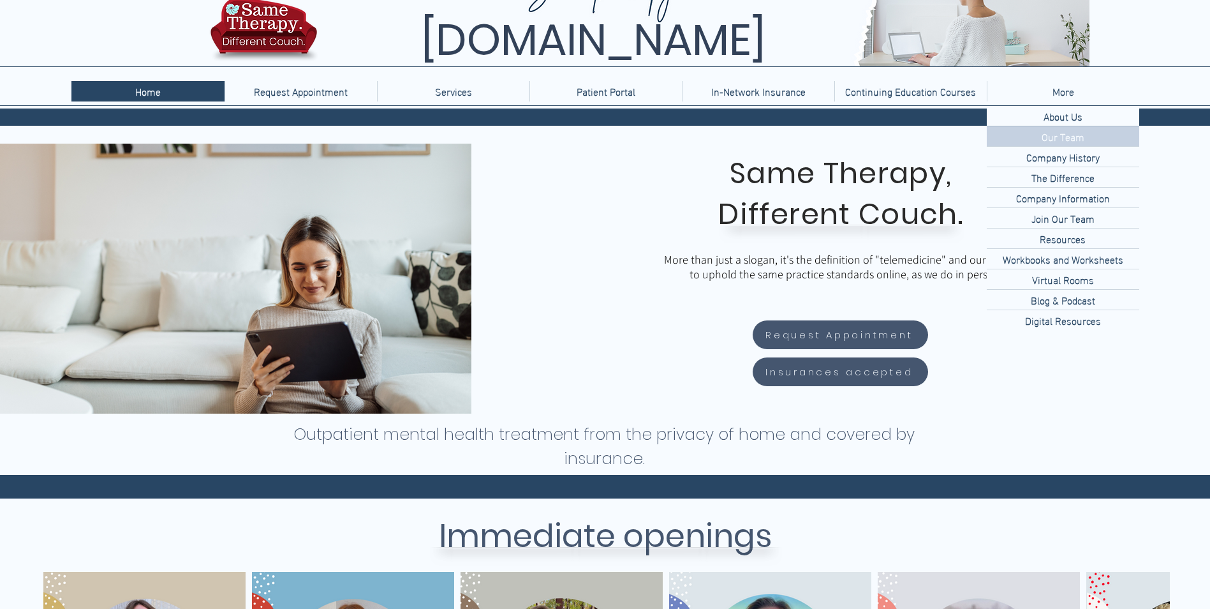  Describe the element at coordinates (1063, 156) in the screenshot. I see `p: Company History` at that location.